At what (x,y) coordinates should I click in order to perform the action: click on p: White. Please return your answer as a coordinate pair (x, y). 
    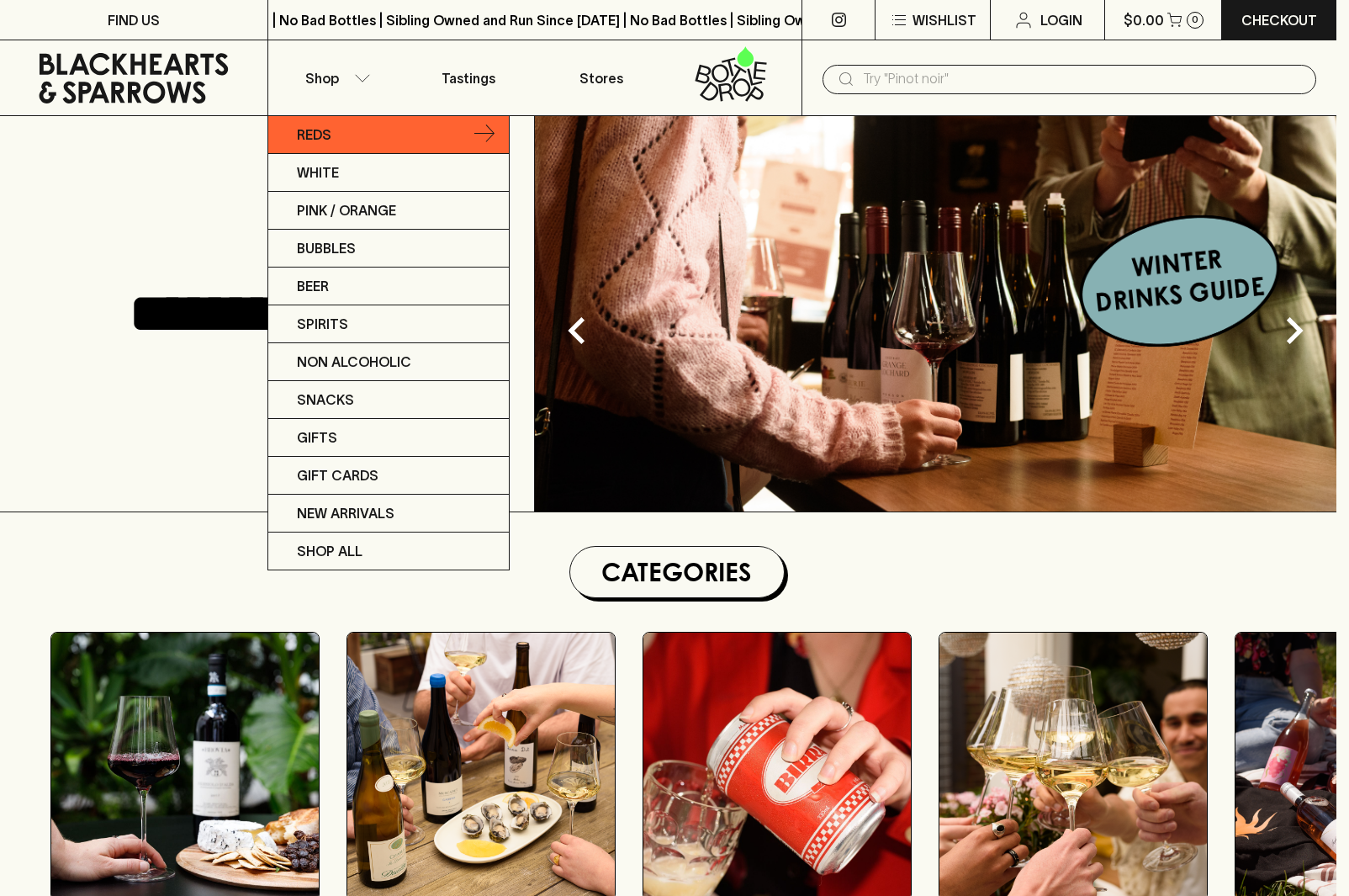
    Looking at the image, I should click on (318, 172).